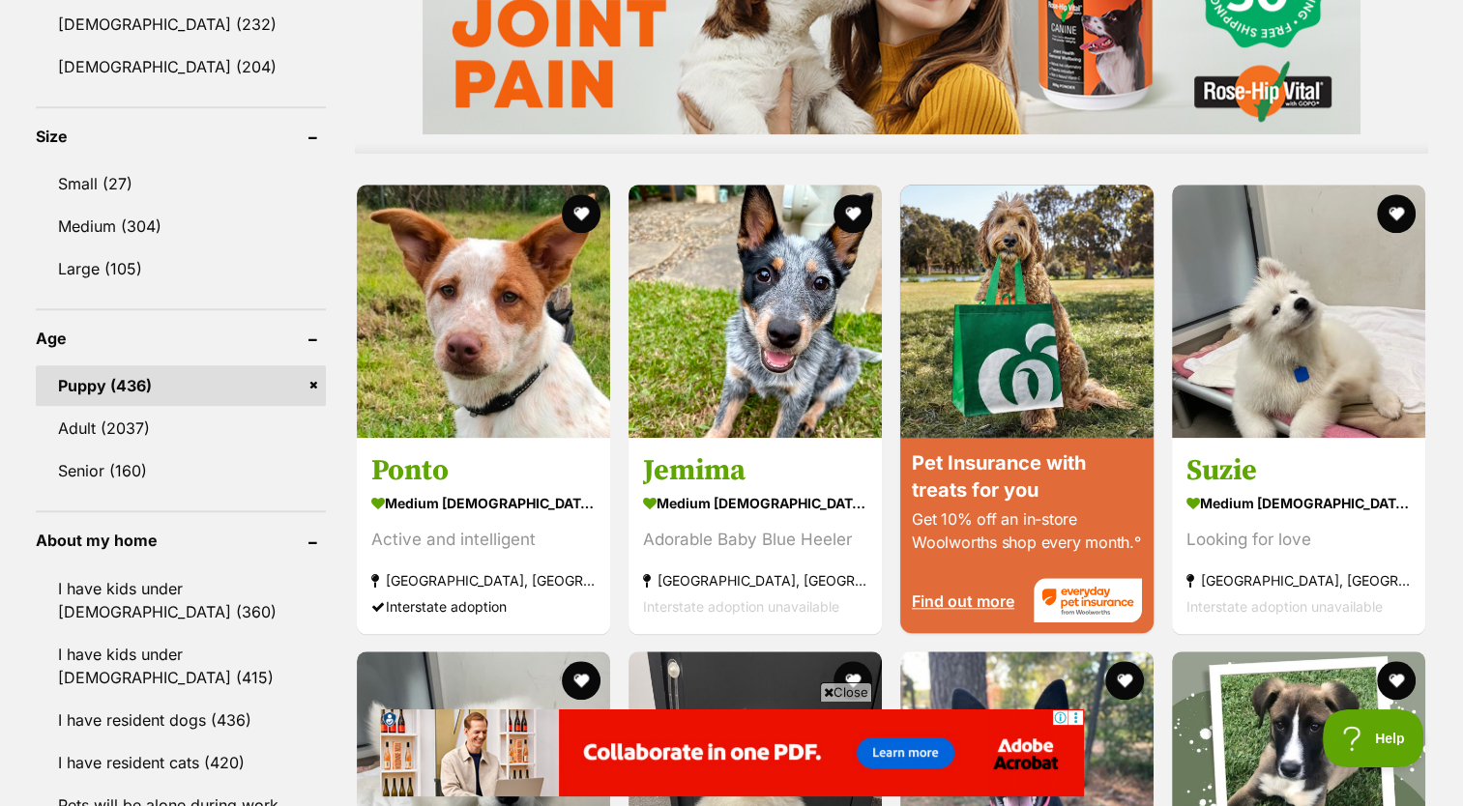 The height and width of the screenshot is (806, 1463). Describe the element at coordinates (181, 184) in the screenshot. I see `a: Small (27)` at that location.